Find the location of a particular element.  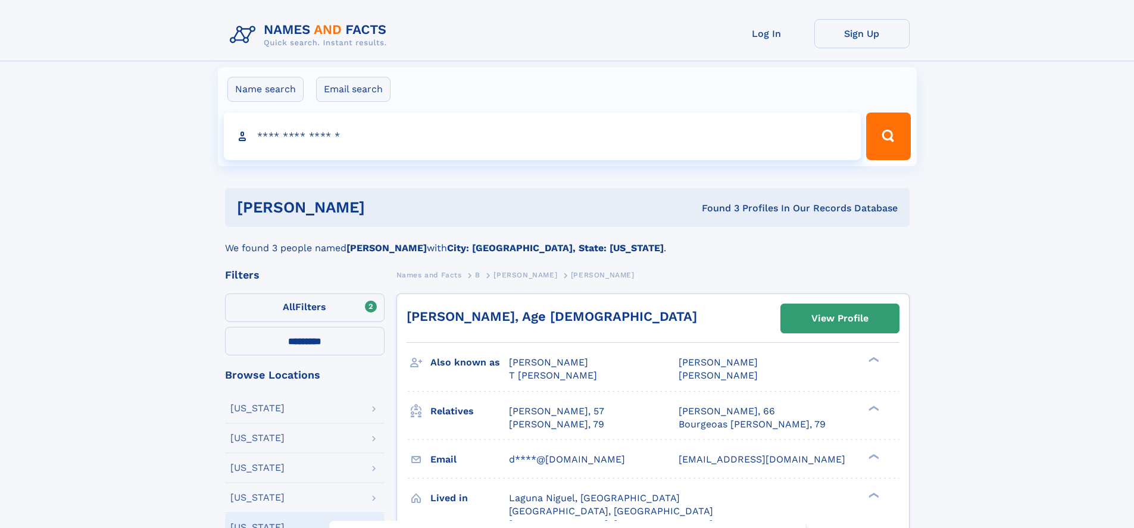

label: Email search is located at coordinates (353, 89).